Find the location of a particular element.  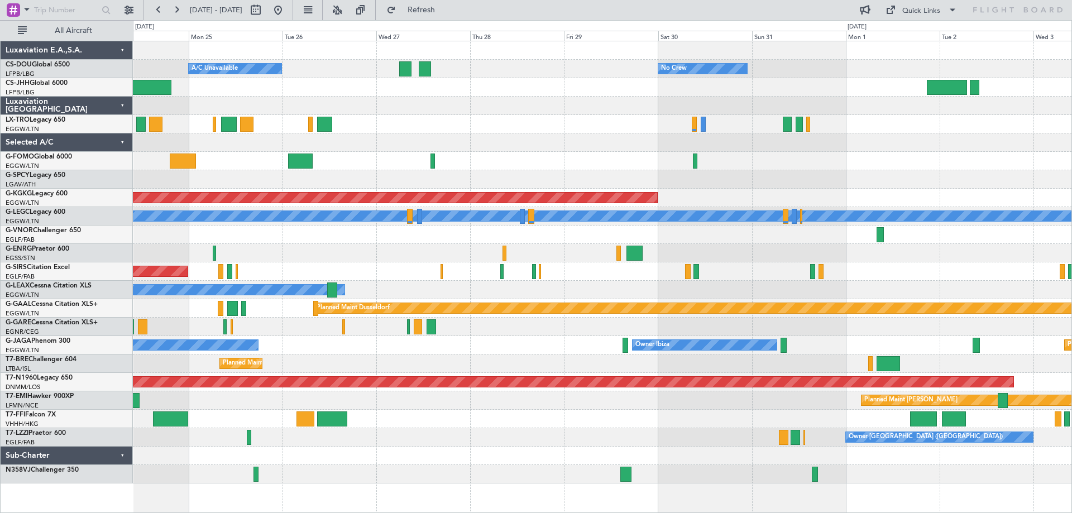

button: Refresh is located at coordinates (415, 10).